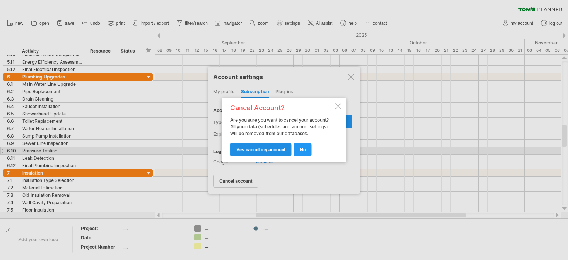 Image resolution: width=568 pixels, height=260 pixels. Describe the element at coordinates (303, 150) in the screenshot. I see `a: no` at that location.